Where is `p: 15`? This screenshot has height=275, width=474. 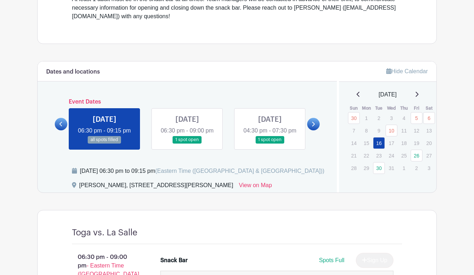 p: 15 is located at coordinates (366, 143).